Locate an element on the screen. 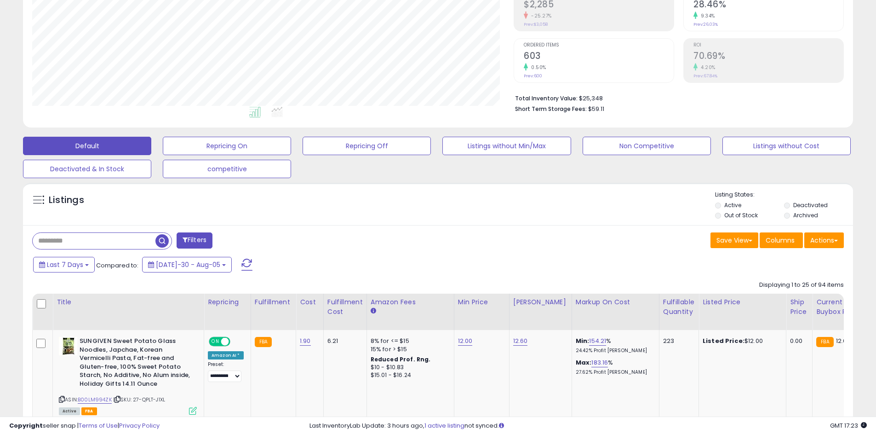 The image size is (876, 435). div: seller snap | | is located at coordinates (84, 426).